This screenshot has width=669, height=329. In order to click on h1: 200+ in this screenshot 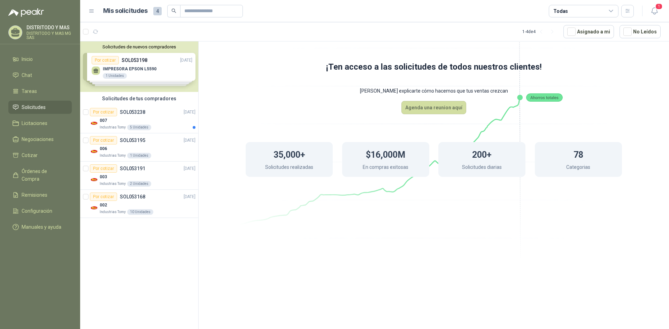, I will do `click(482, 154)`.